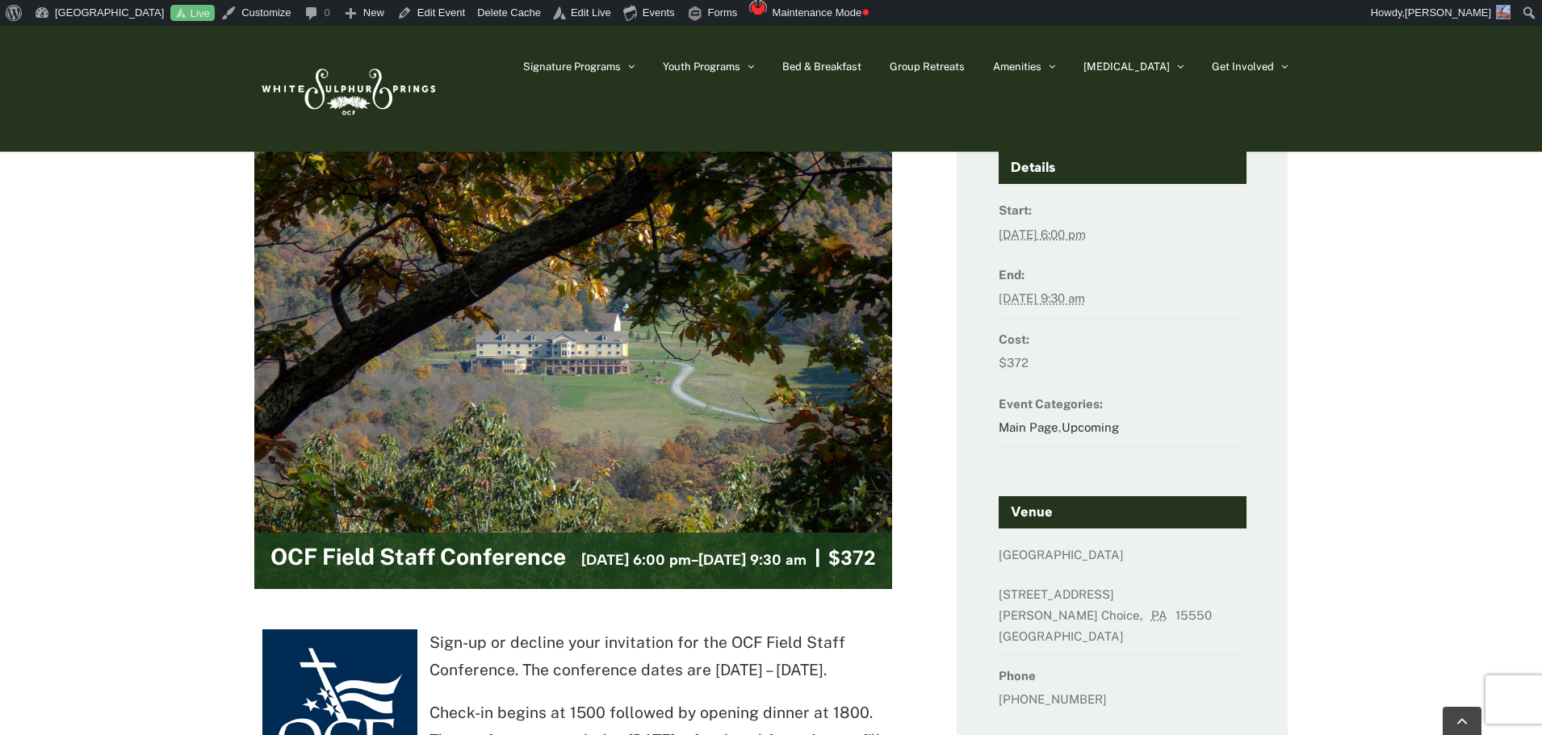 Image resolution: width=1542 pixels, height=735 pixels. What do you see at coordinates (571, 66) in the screenshot?
I see `span: Signature Programs` at bounding box center [571, 66].